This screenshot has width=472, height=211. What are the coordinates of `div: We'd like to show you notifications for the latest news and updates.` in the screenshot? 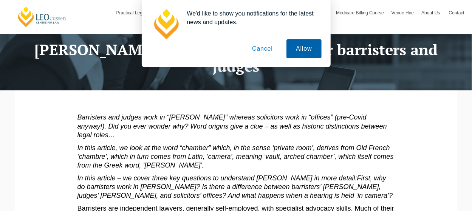 It's located at (251, 18).